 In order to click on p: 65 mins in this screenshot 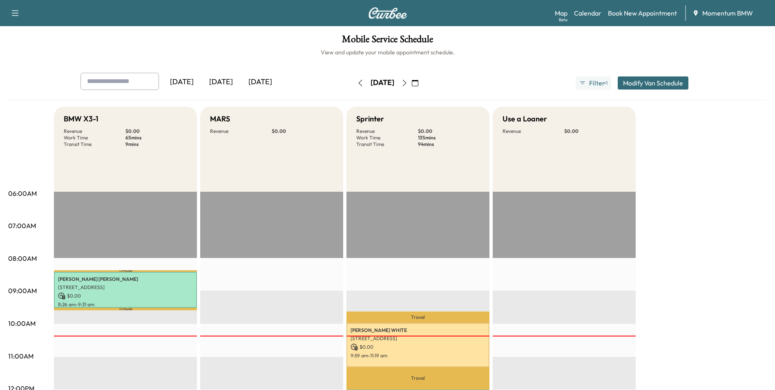, I will do `click(156, 138)`.